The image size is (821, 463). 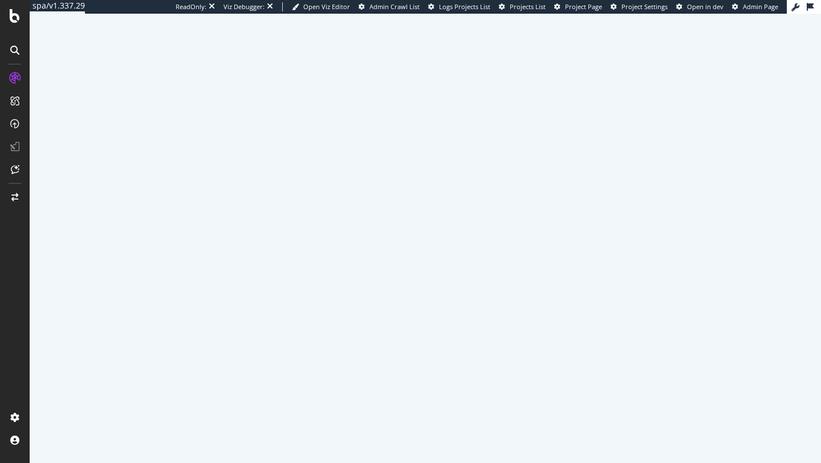 I want to click on span: Admin Page, so click(x=761, y=6).